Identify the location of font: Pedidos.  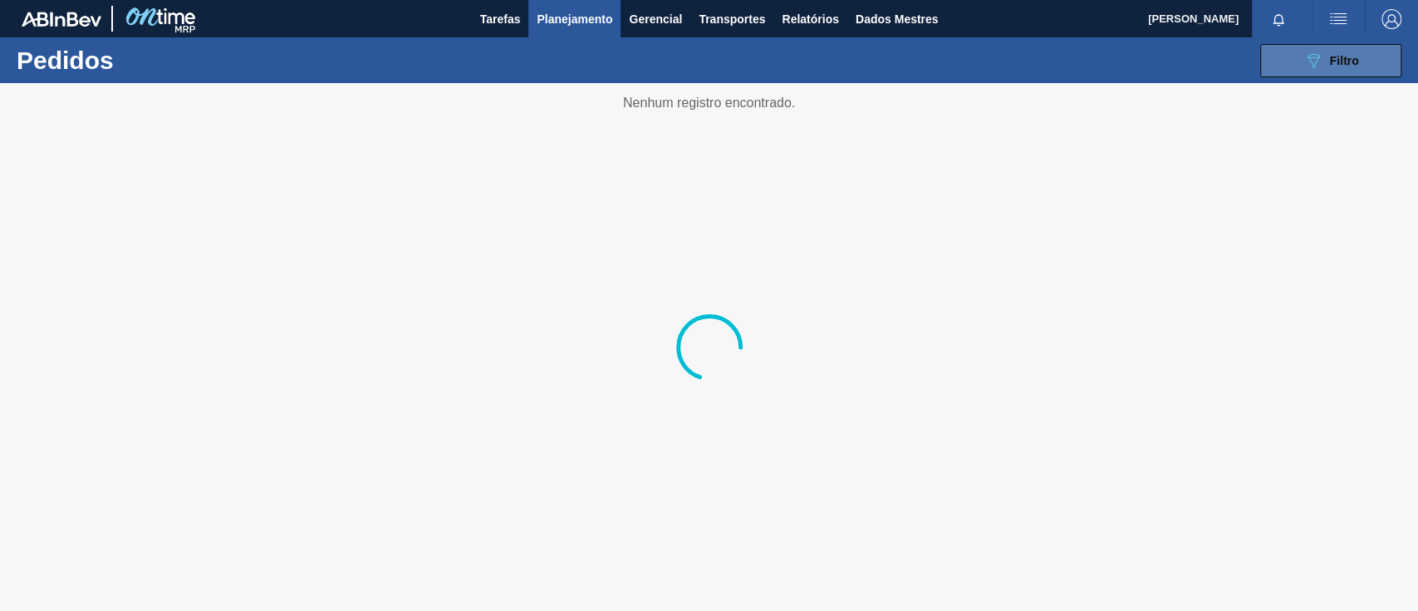
(65, 60).